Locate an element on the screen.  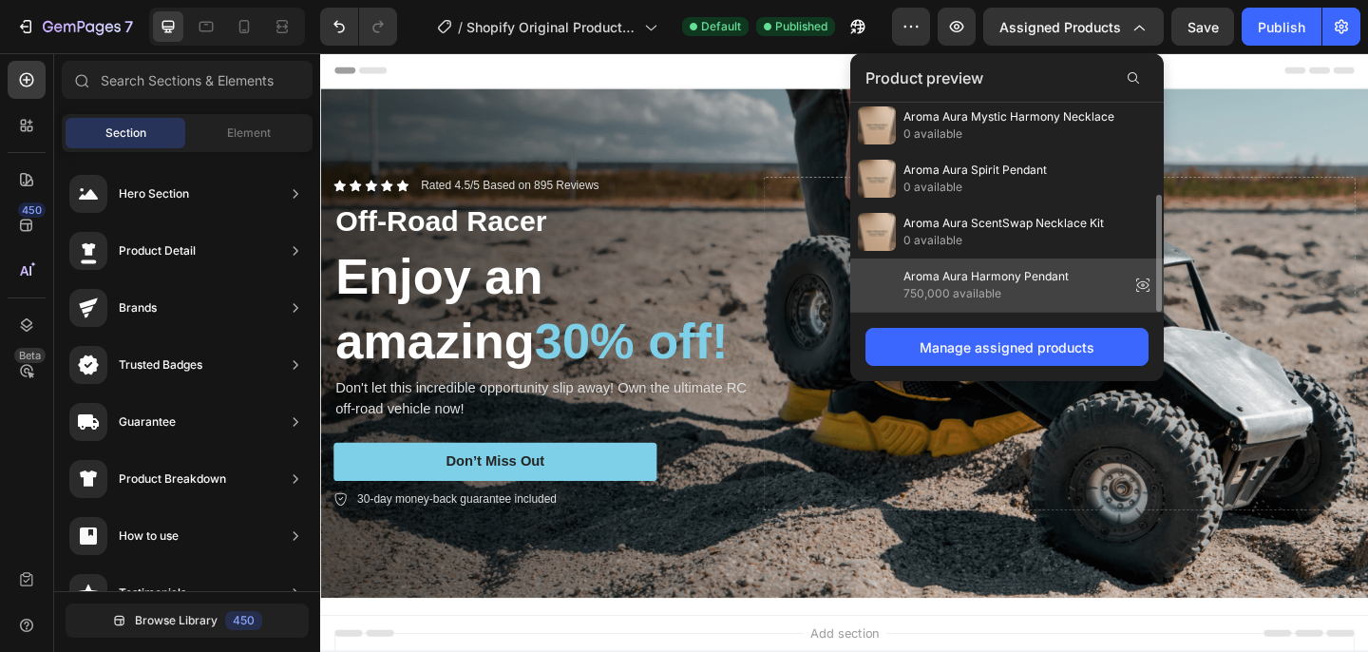
span: Assigned Products is located at coordinates (1060, 27).